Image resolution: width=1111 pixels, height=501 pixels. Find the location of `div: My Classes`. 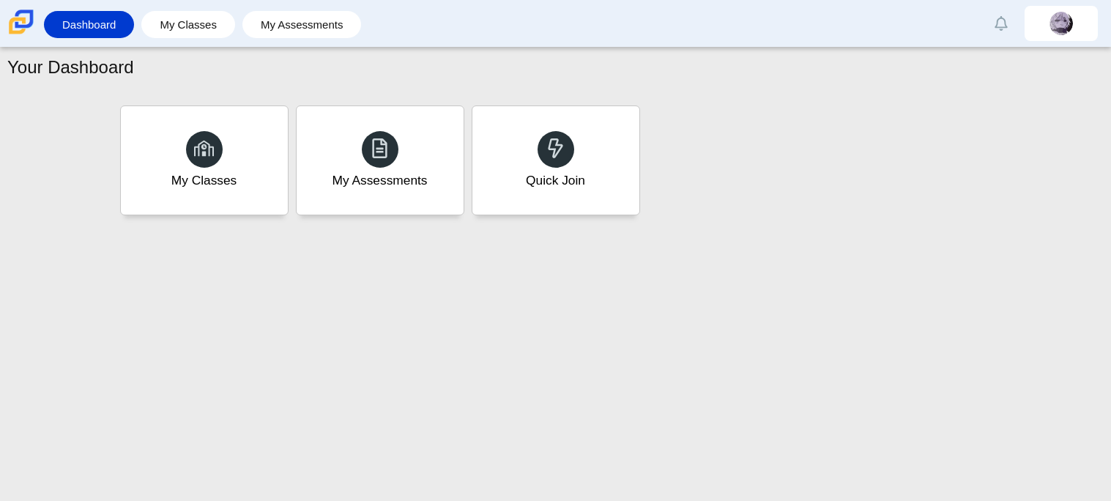

div: My Classes is located at coordinates (204, 180).